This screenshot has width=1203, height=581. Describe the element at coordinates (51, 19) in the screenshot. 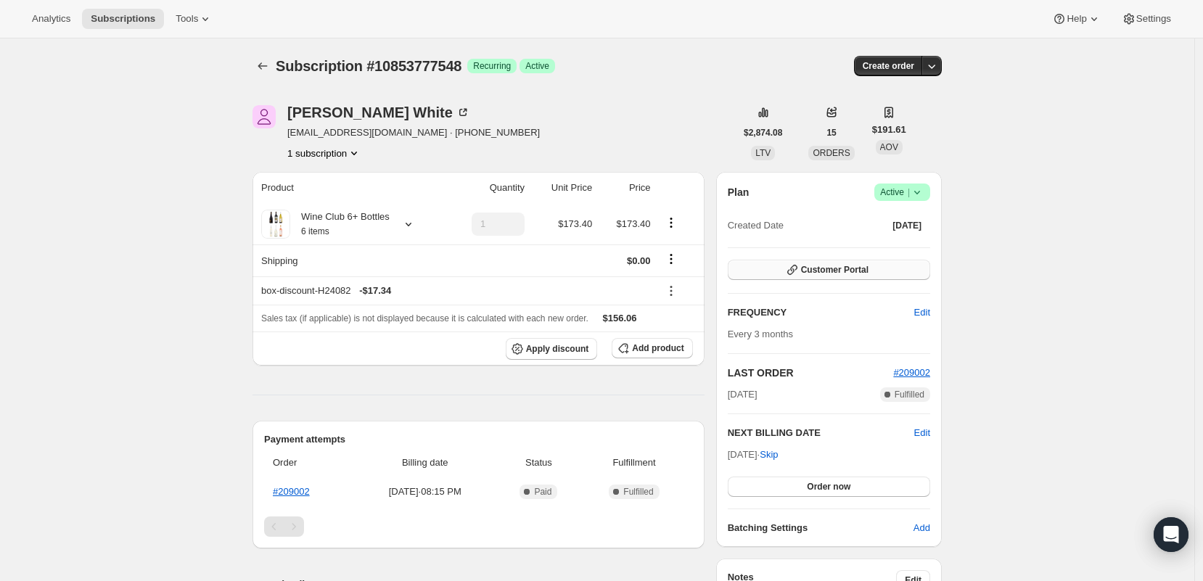

I see `button: Analytics` at that location.